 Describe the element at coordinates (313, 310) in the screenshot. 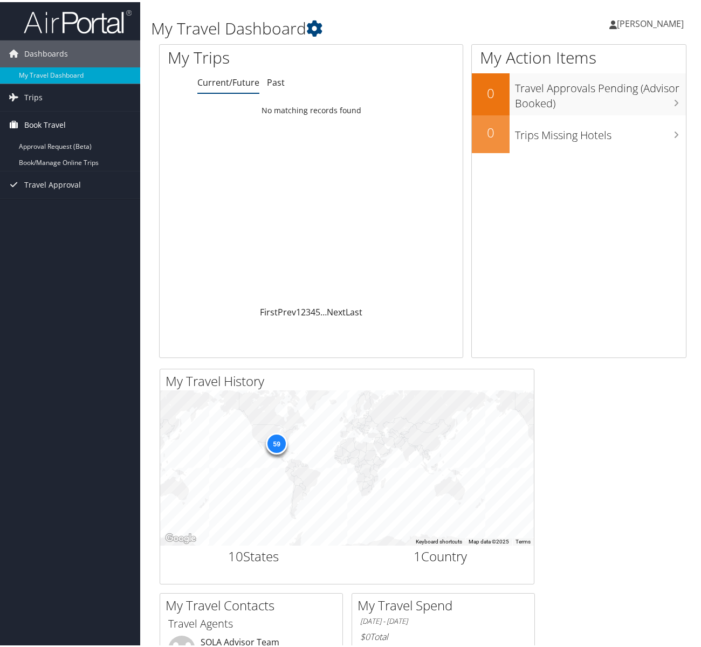

I see `a: 4` at that location.